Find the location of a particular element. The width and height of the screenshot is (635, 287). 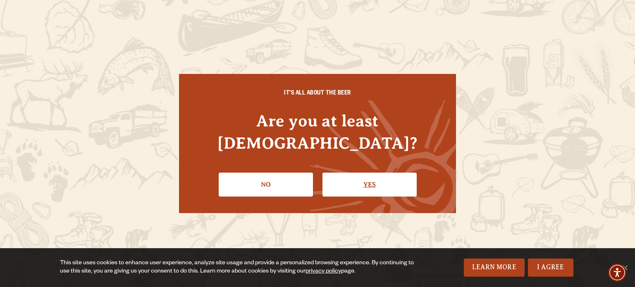

a: privacy policy is located at coordinates (323, 272).